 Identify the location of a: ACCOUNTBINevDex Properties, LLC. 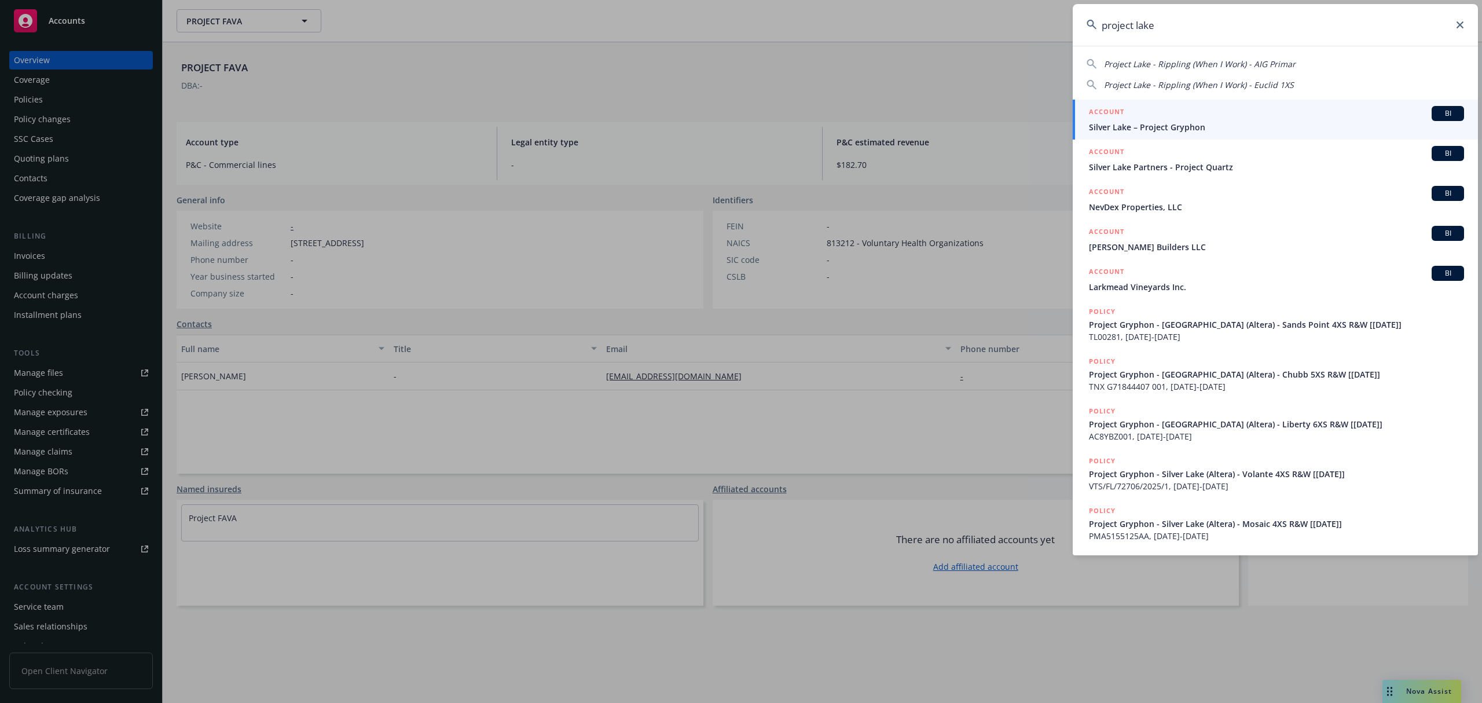
(1275, 199).